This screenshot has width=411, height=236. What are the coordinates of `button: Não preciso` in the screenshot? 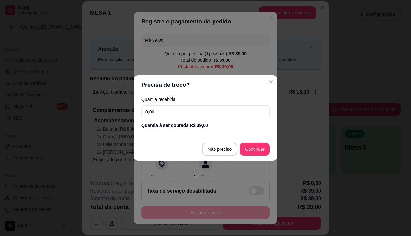 It's located at (220, 149).